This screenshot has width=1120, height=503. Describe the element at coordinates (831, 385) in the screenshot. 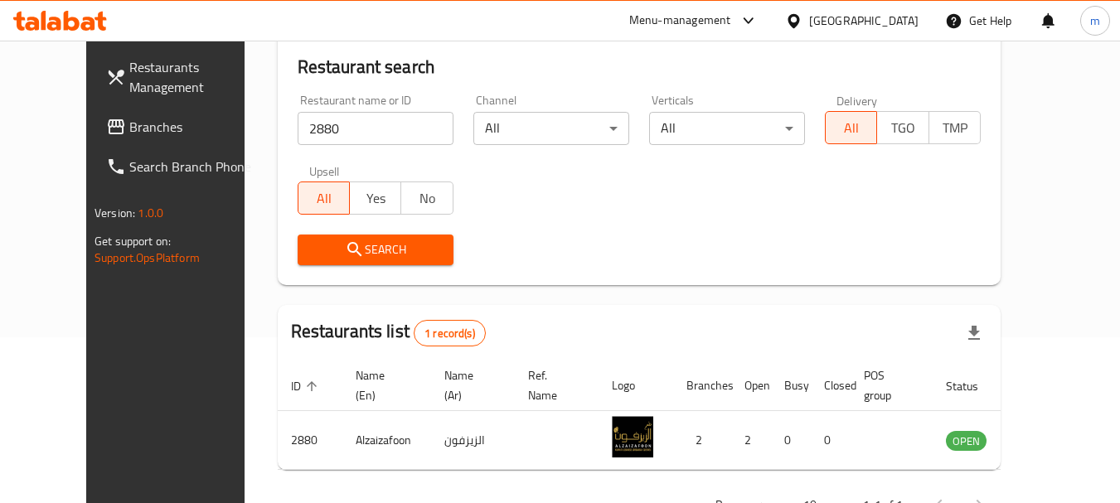

I see `th: Closed` at that location.